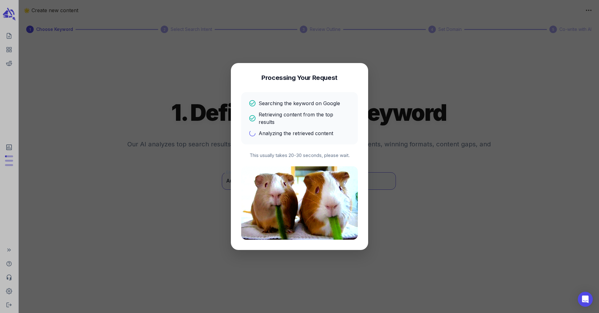 The image size is (599, 313). I want to click on div: Open Intercom Messenger, so click(586, 299).